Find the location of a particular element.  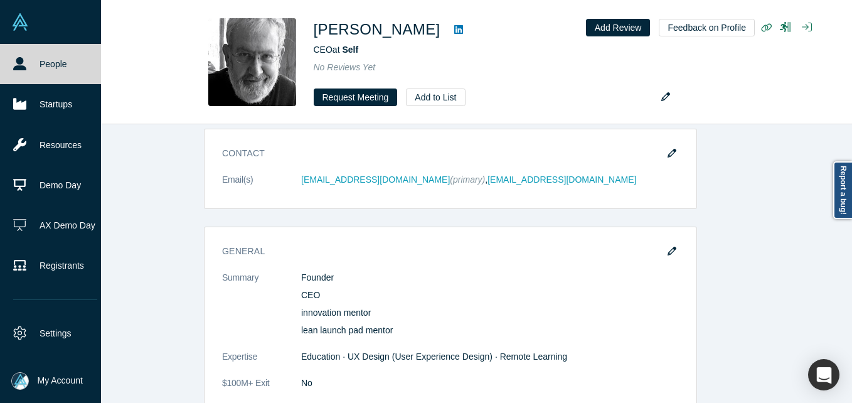

dt: Email(s) is located at coordinates (262, 186).